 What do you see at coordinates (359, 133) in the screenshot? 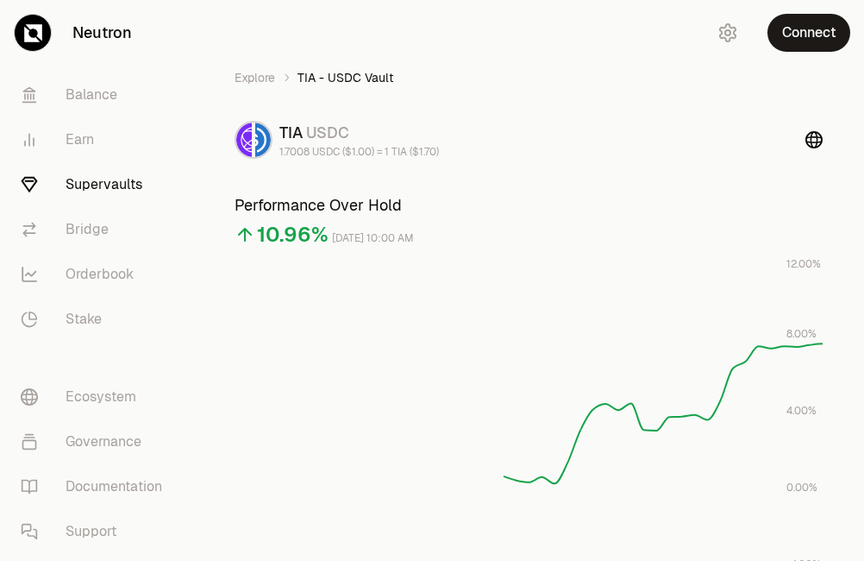
I see `div: TIA` at bounding box center [359, 133].